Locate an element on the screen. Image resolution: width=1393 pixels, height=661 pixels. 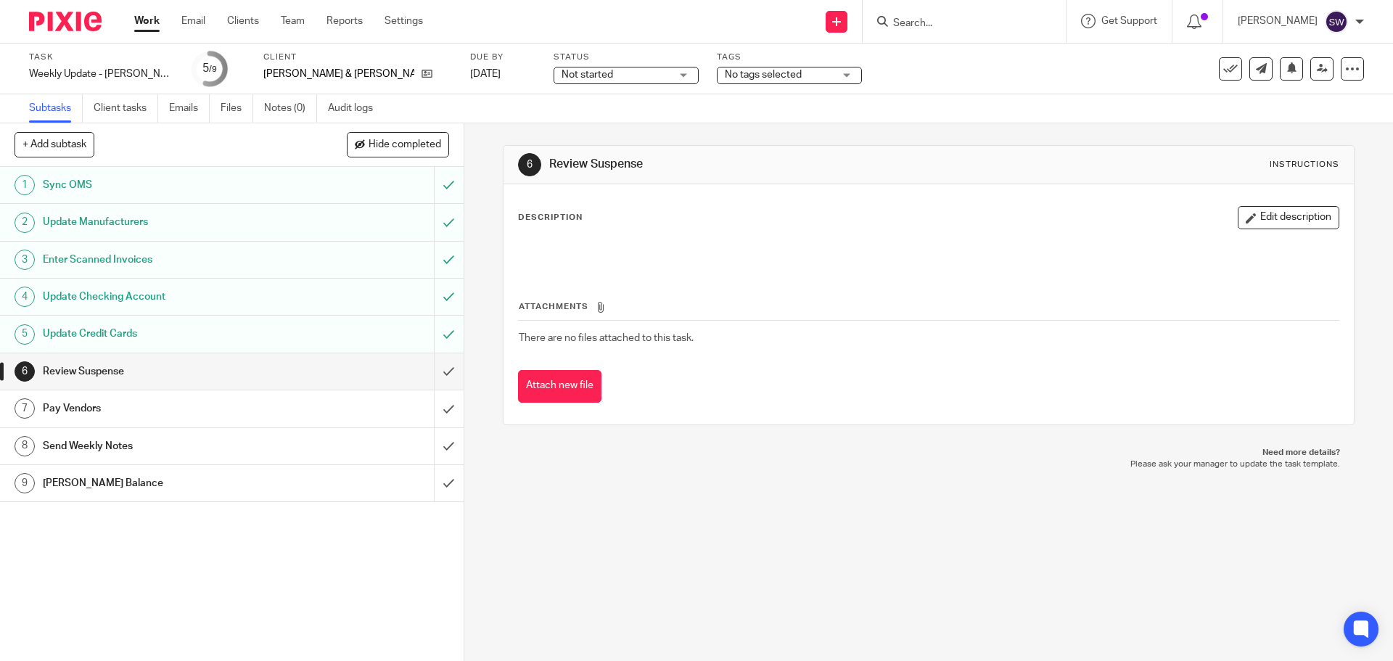
div: 3 is located at coordinates (25, 260).